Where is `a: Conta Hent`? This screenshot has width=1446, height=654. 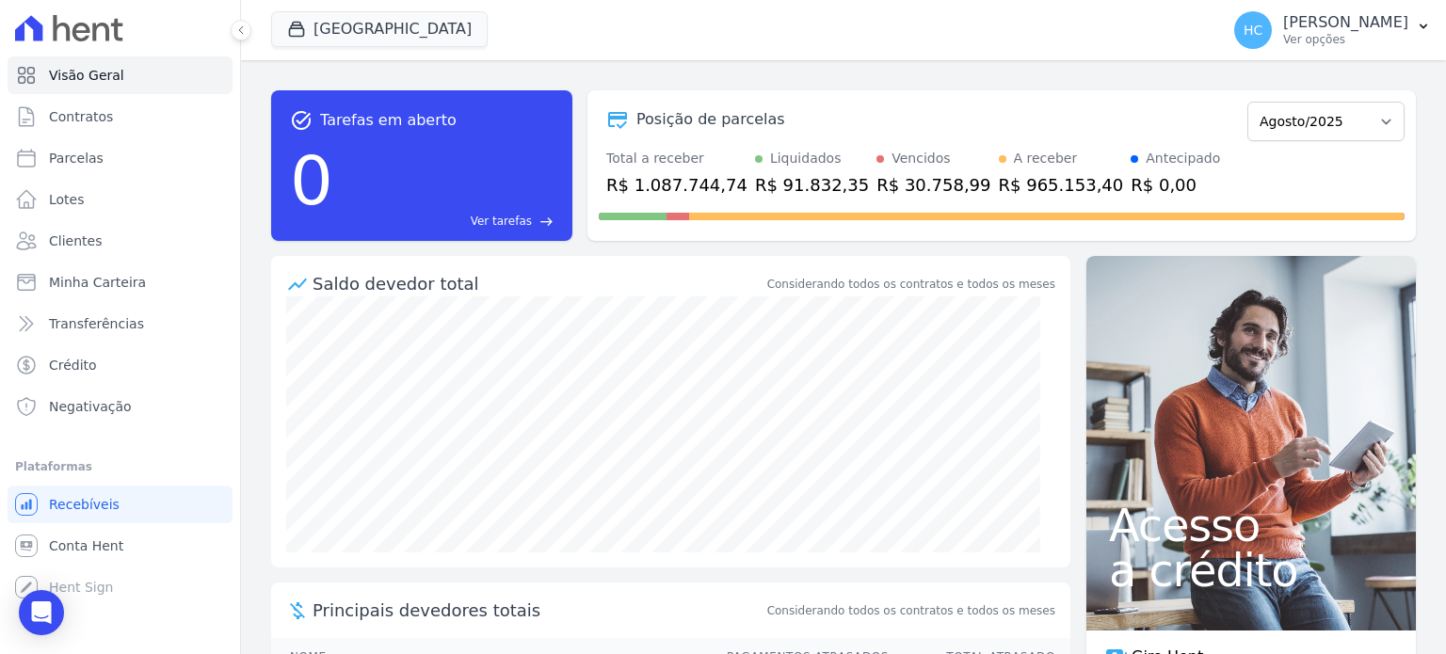
a: Conta Hent is located at coordinates (120, 546).